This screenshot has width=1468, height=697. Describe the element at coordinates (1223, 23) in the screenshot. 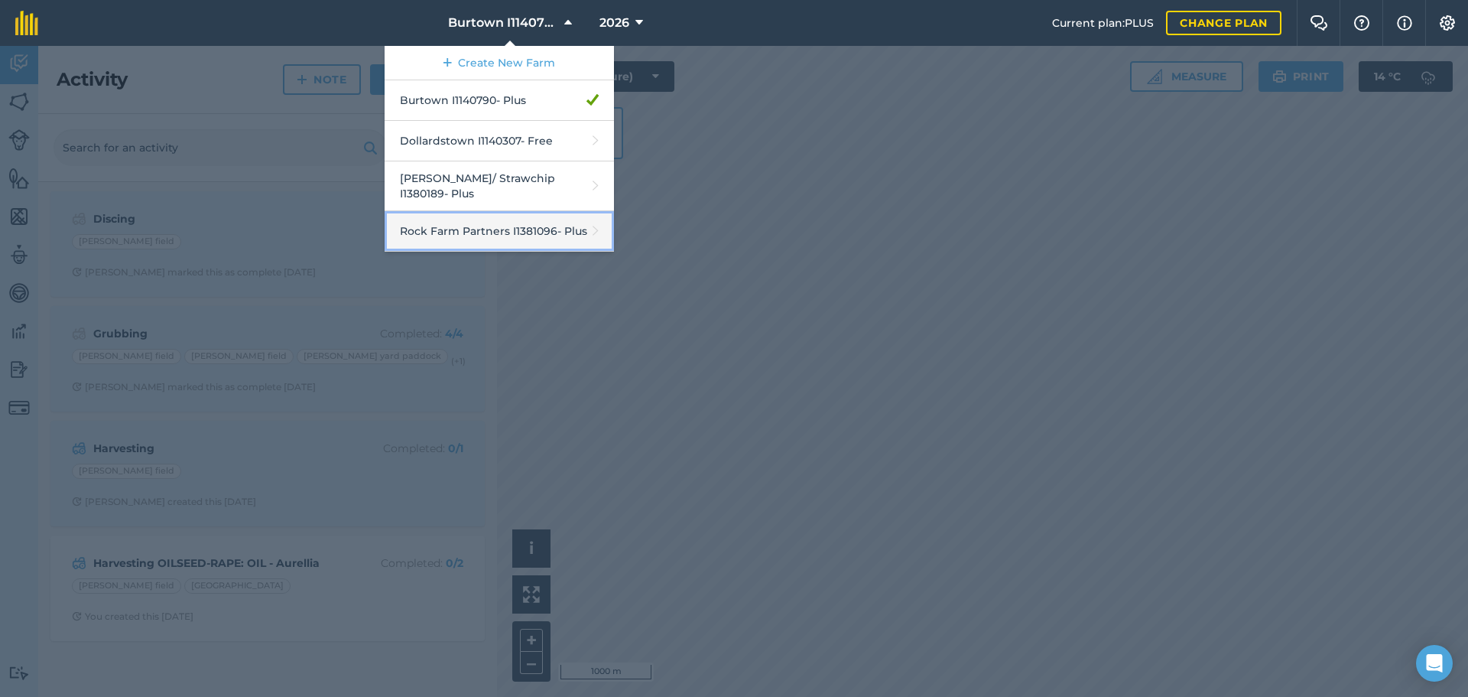

I see `a: Change plan` at that location.